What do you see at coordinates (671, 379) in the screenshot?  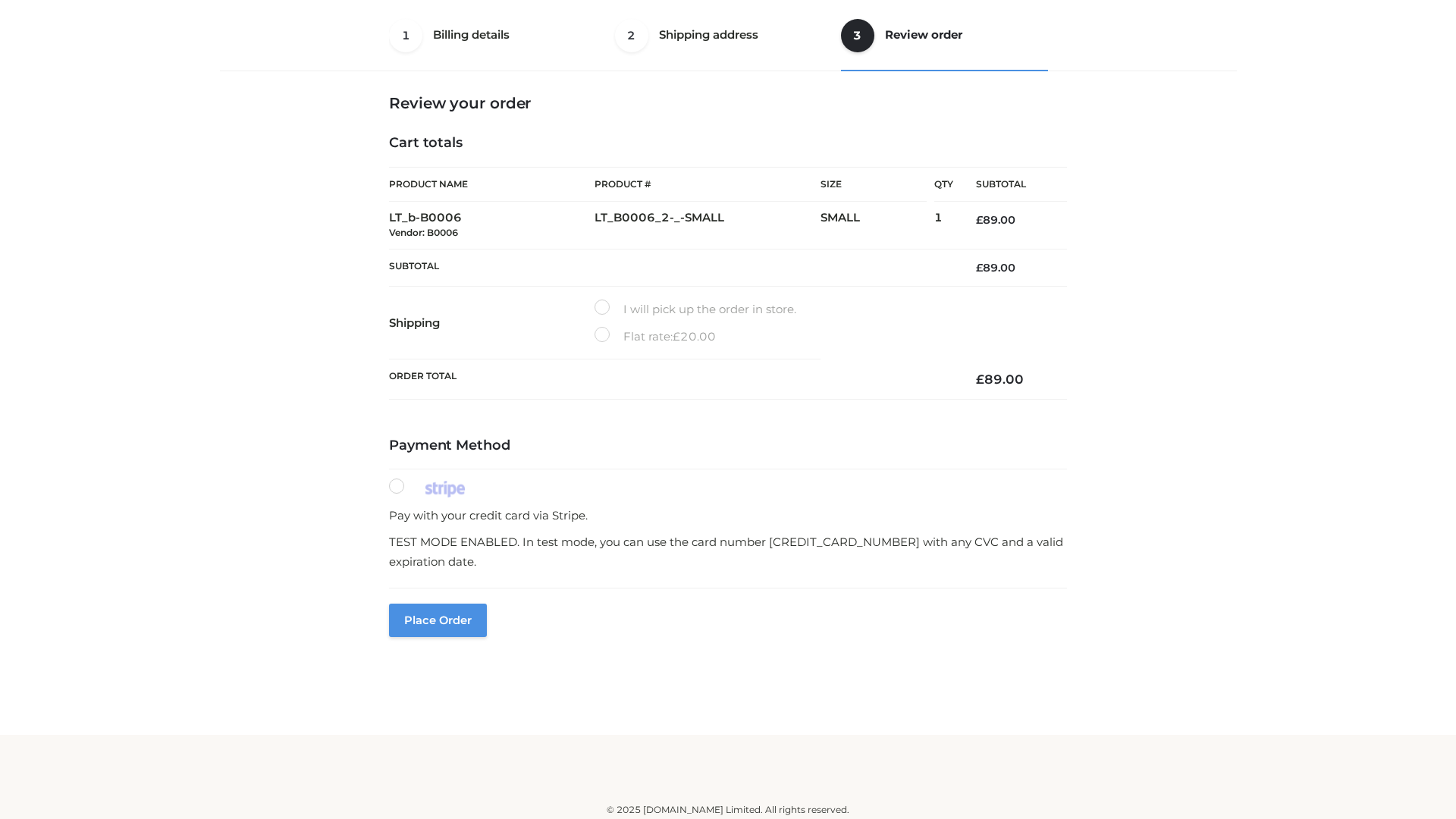 I see `th: Order Total` at bounding box center [671, 379].